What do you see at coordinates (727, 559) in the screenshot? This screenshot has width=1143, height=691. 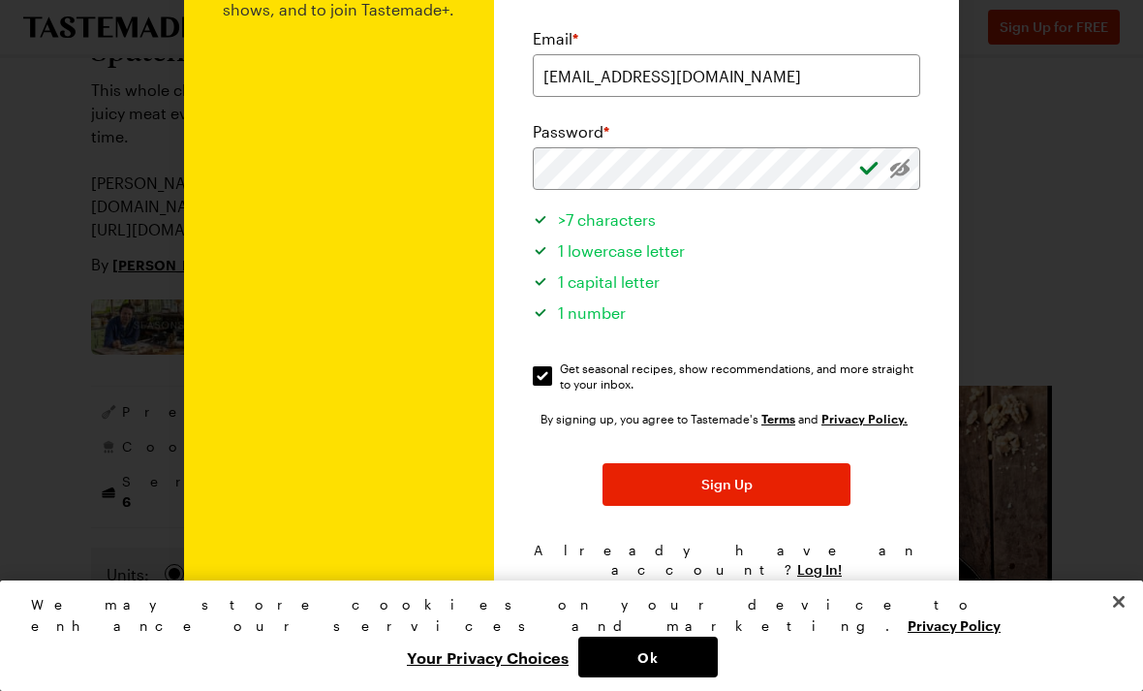 I see `span: Already have an account?` at bounding box center [727, 559].